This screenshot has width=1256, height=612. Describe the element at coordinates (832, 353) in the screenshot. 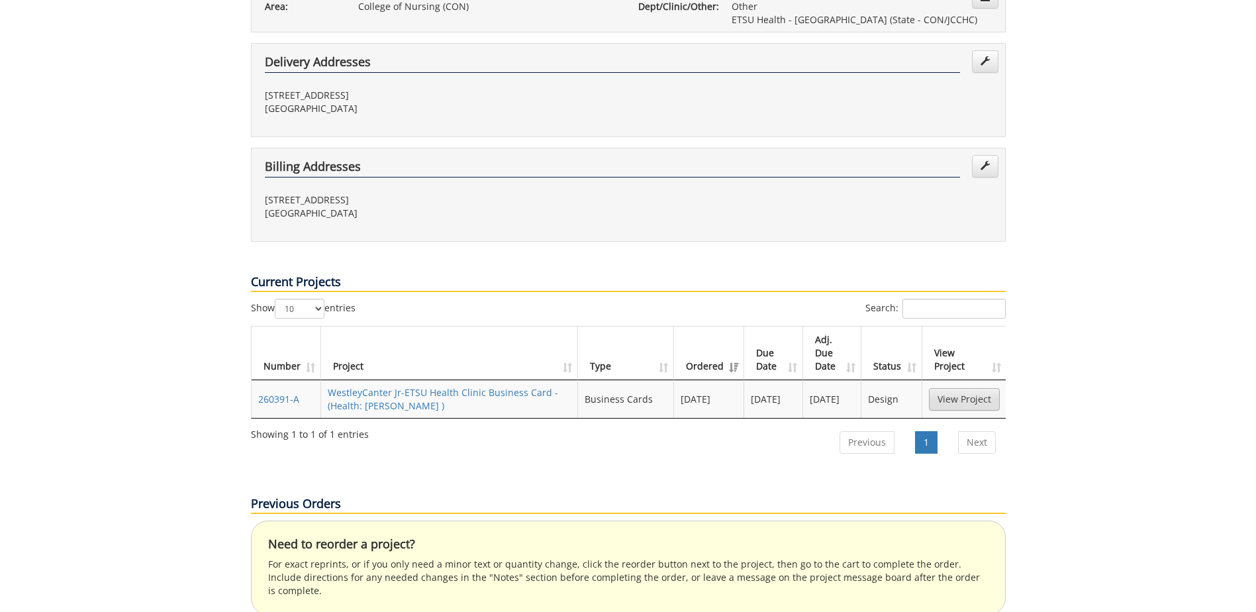

I see `th: Adj. Due Date: activate to sort column ascending` at that location.